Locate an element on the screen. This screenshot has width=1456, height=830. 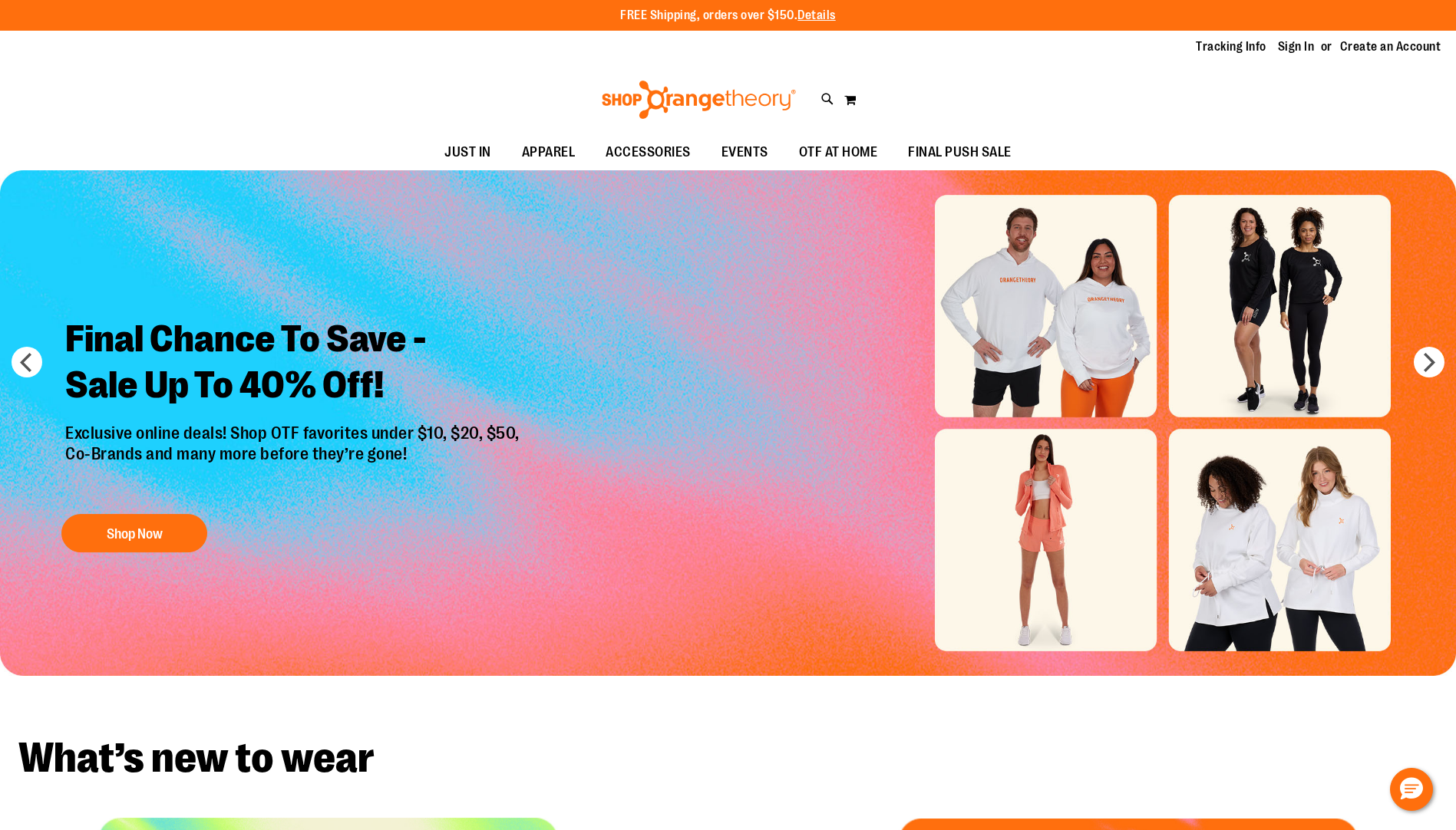
a: Details is located at coordinates (817, 16).